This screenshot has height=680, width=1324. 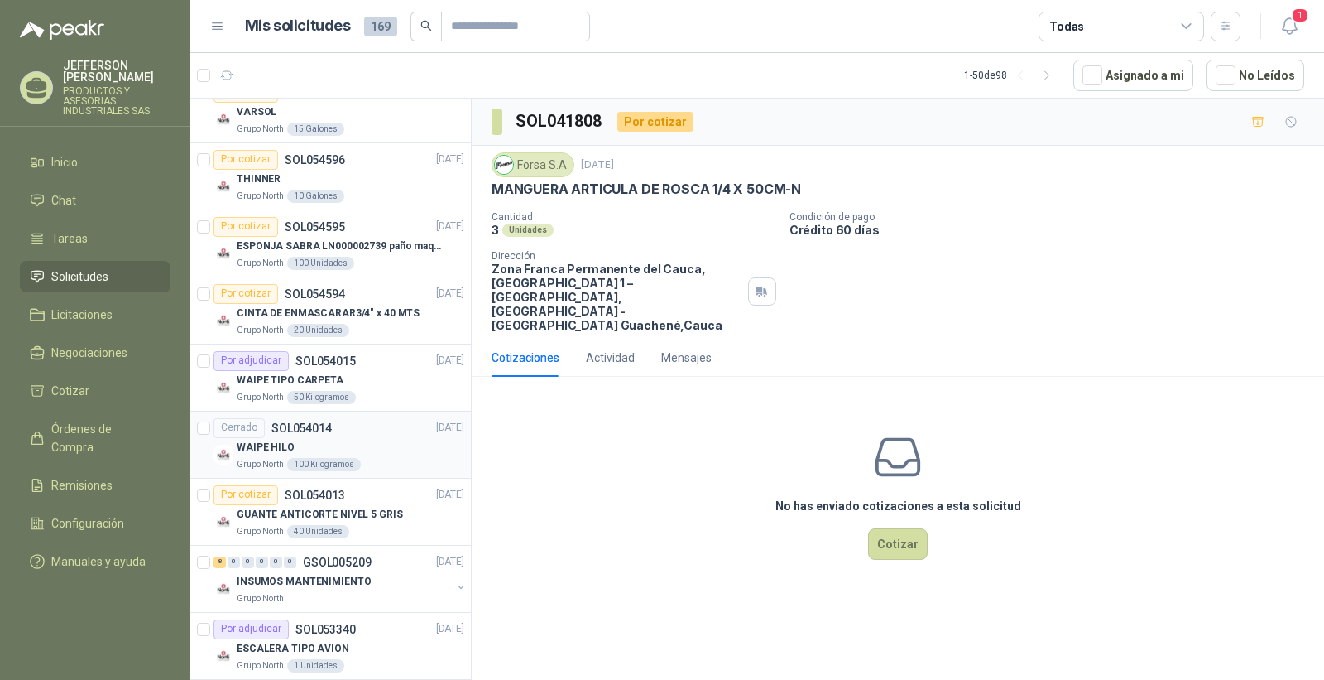 What do you see at coordinates (98, 561) in the screenshot?
I see `span: Manuales y ayuda` at bounding box center [98, 561].